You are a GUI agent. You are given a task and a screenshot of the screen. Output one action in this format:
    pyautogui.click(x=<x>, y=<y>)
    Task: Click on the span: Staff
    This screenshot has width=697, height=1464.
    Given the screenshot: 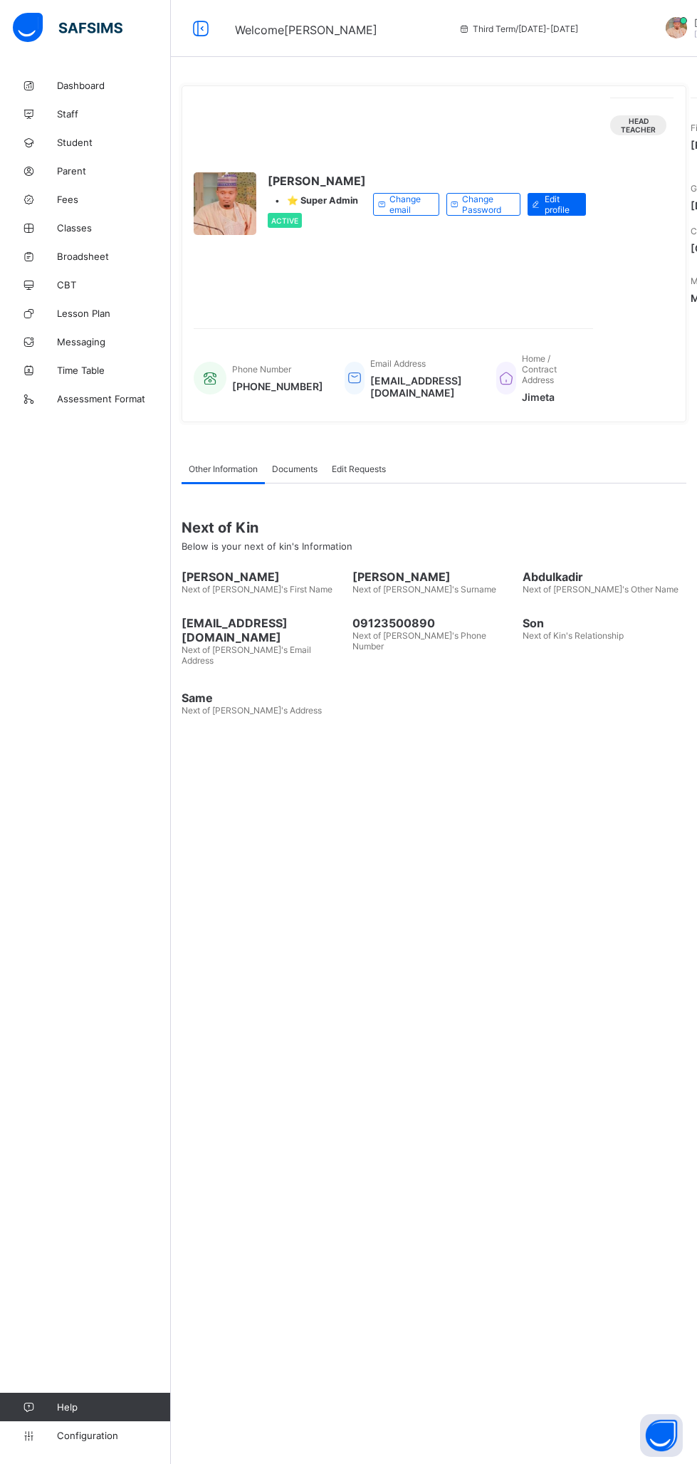 What is the action you would take?
    pyautogui.click(x=114, y=114)
    